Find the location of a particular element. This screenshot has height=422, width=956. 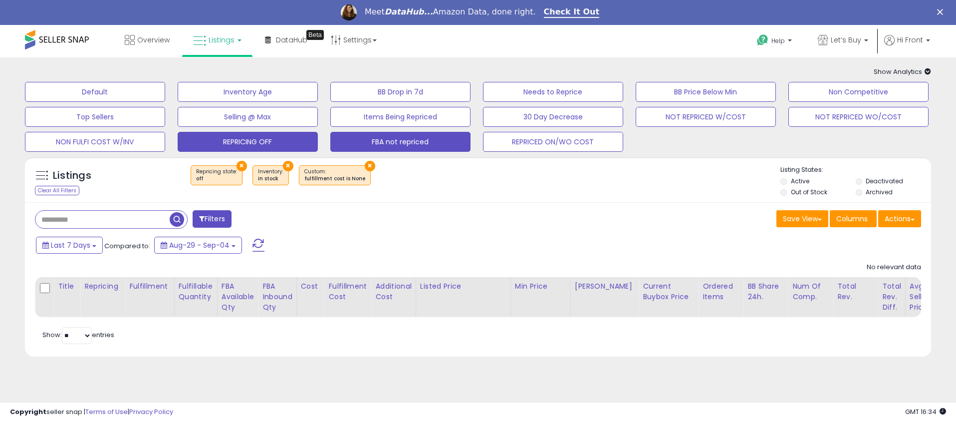

button: Items Being Repriced is located at coordinates (400, 117).